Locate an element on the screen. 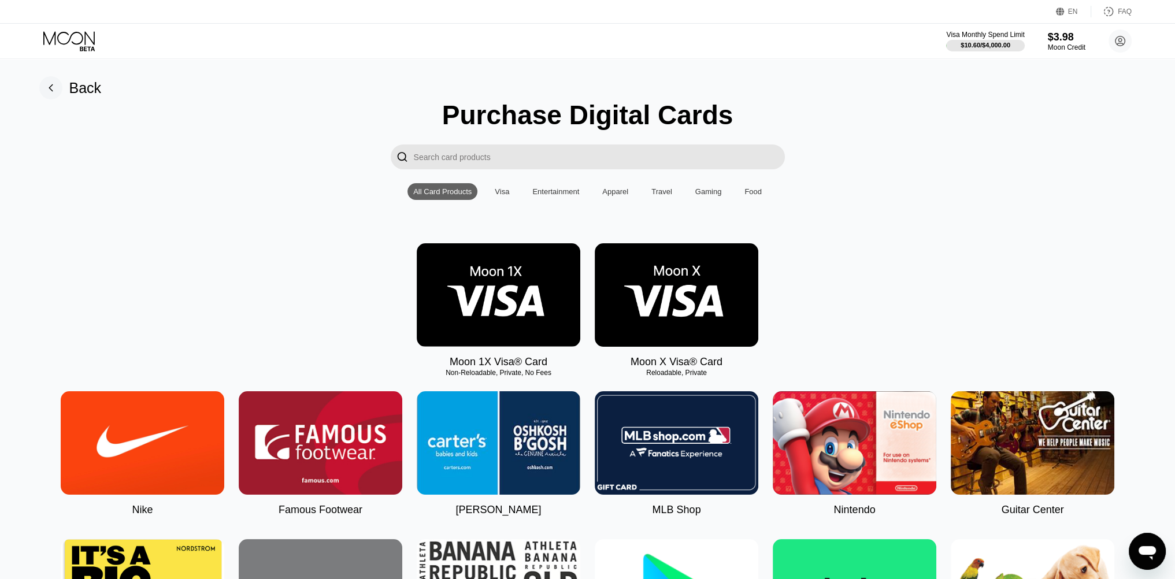  div: $3.98Moon Credit is located at coordinates (1067, 41).